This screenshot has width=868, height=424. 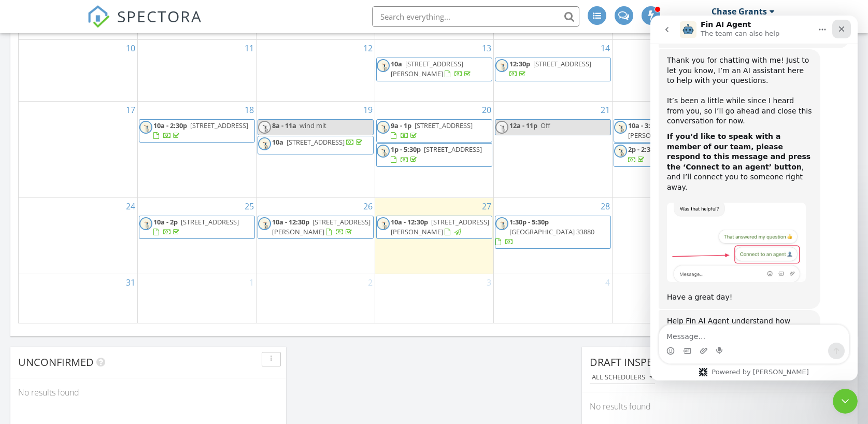 What do you see at coordinates (249, 110) in the screenshot?
I see `a: Go to August 18, 2025` at bounding box center [249, 110].